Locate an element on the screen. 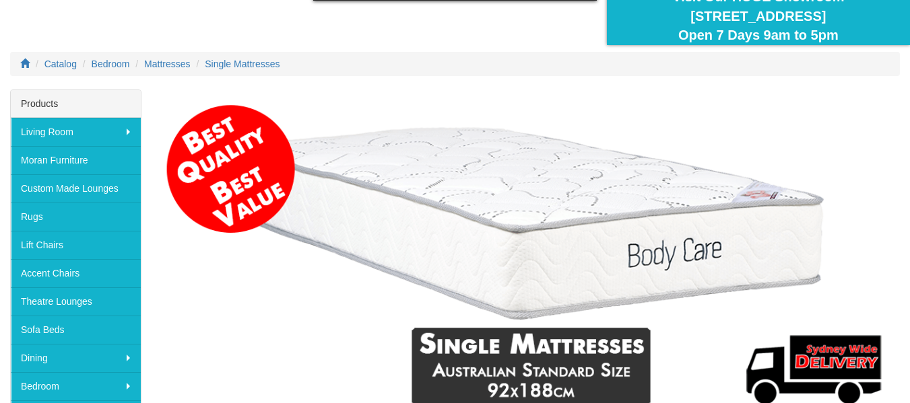  a: Dining is located at coordinates (75, 358).